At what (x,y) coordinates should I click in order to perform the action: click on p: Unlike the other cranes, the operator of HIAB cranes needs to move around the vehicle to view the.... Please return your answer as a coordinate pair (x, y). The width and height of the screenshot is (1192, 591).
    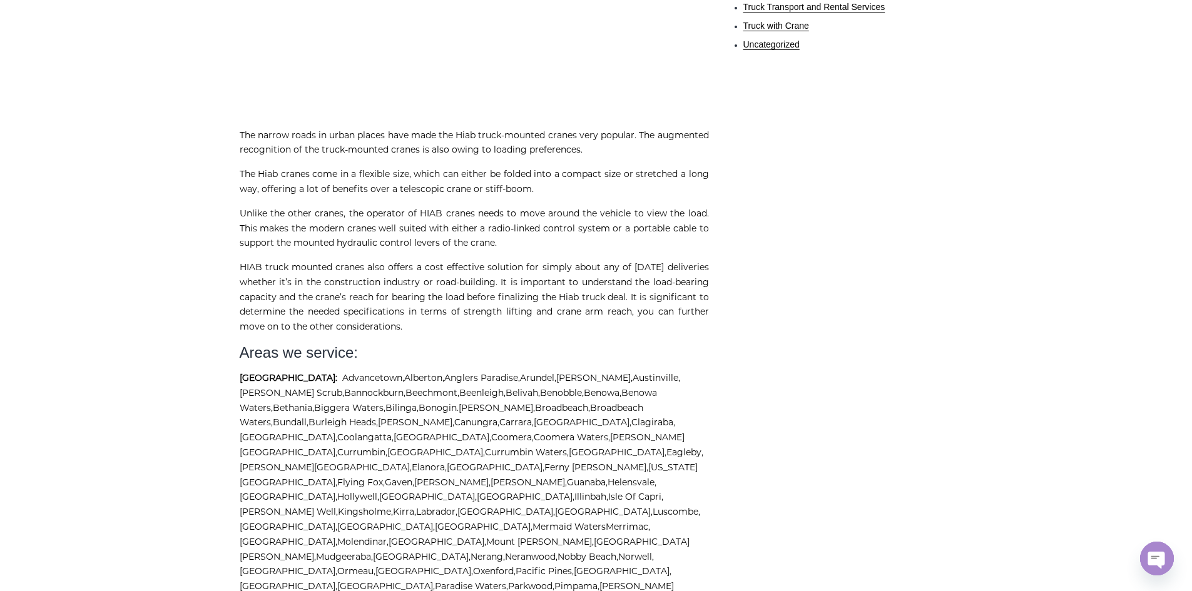
    Looking at the image, I should click on (474, 228).